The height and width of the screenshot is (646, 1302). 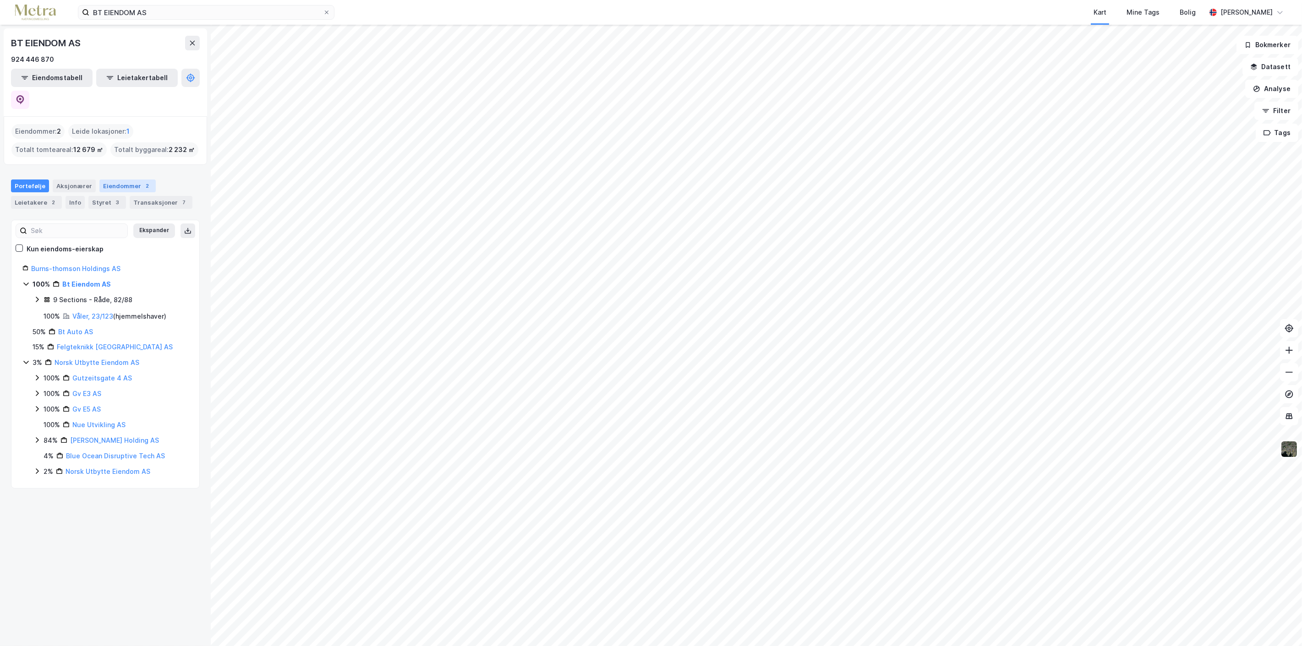 What do you see at coordinates (1279, 624) in the screenshot?
I see `div: Kontrollprogram for chat` at bounding box center [1279, 624].